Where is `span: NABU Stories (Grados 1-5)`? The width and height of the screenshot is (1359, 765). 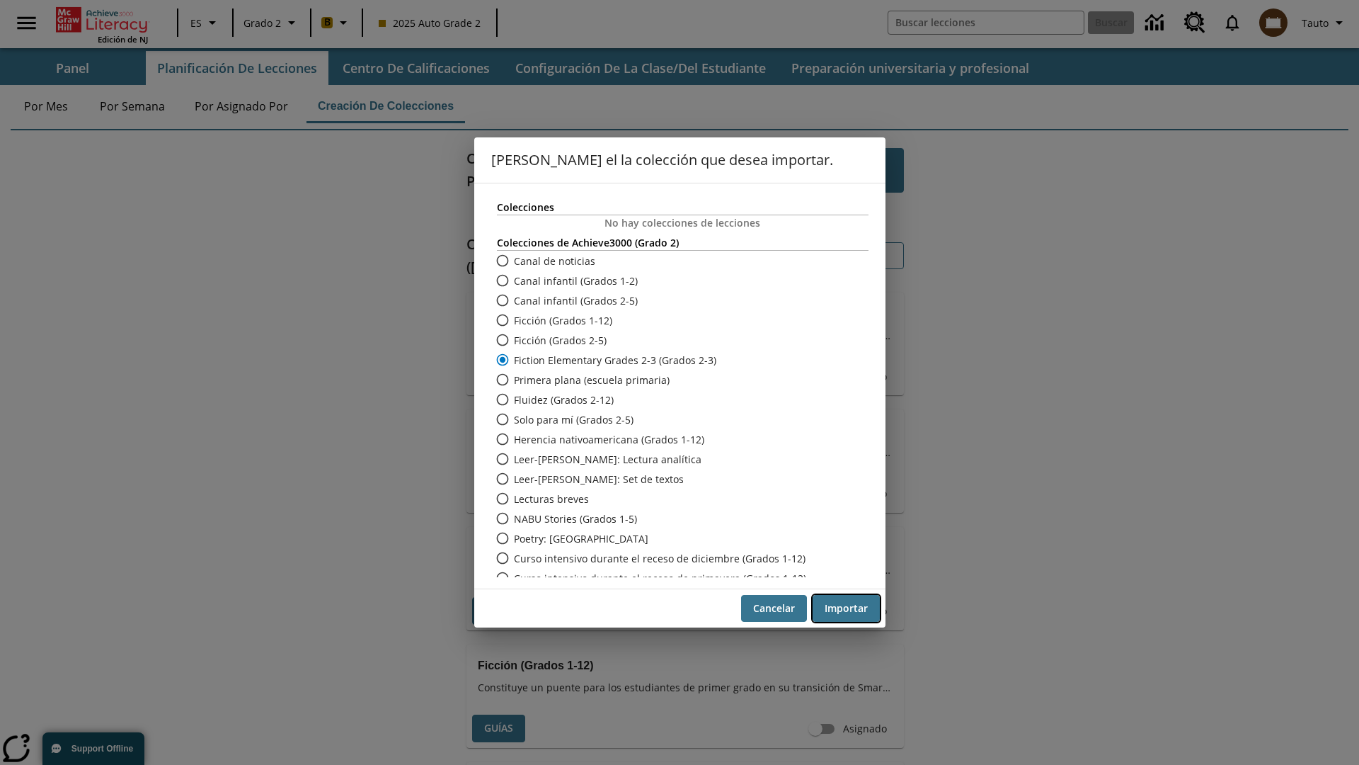 span: NABU Stories (Grados 1-5) is located at coordinates (576, 518).